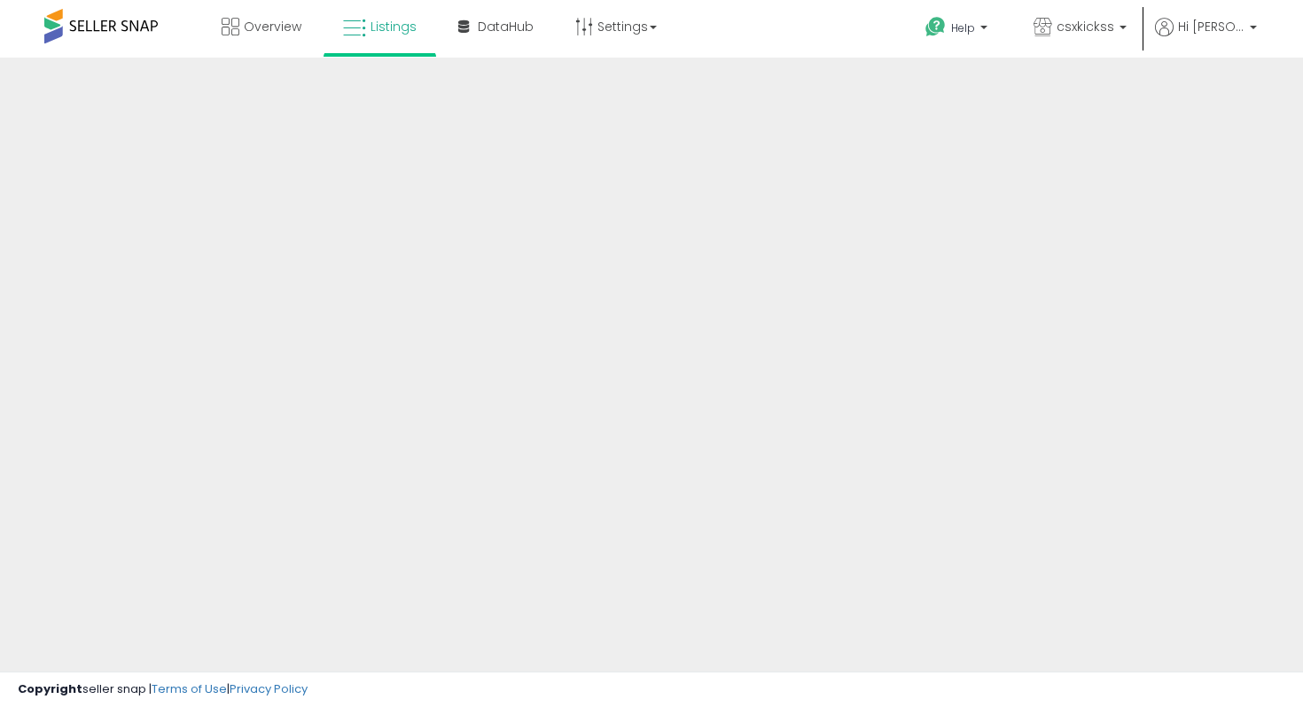  Describe the element at coordinates (1085, 27) in the screenshot. I see `span: csxkickss` at that location.